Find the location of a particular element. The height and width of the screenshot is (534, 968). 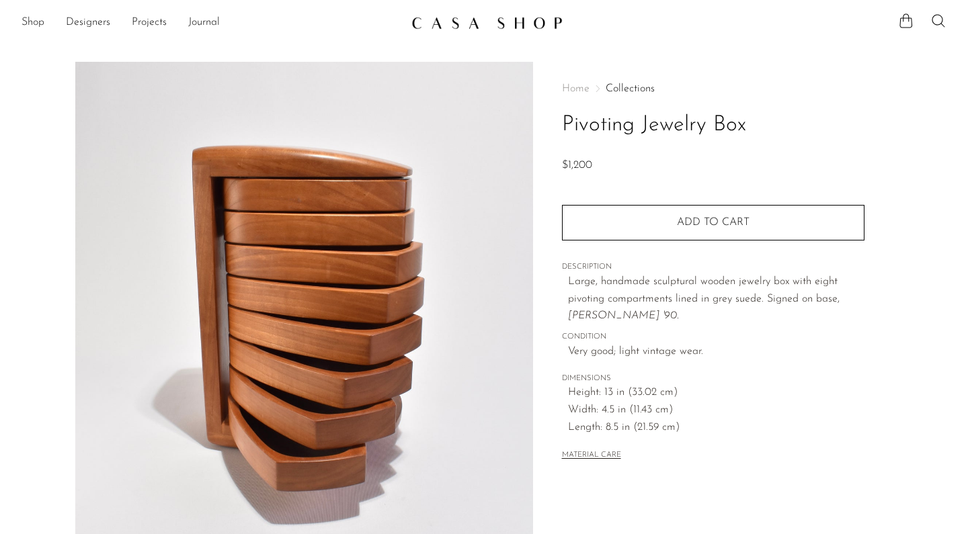

span: Width: 4.5 in (11.43 cm) is located at coordinates (716, 411).